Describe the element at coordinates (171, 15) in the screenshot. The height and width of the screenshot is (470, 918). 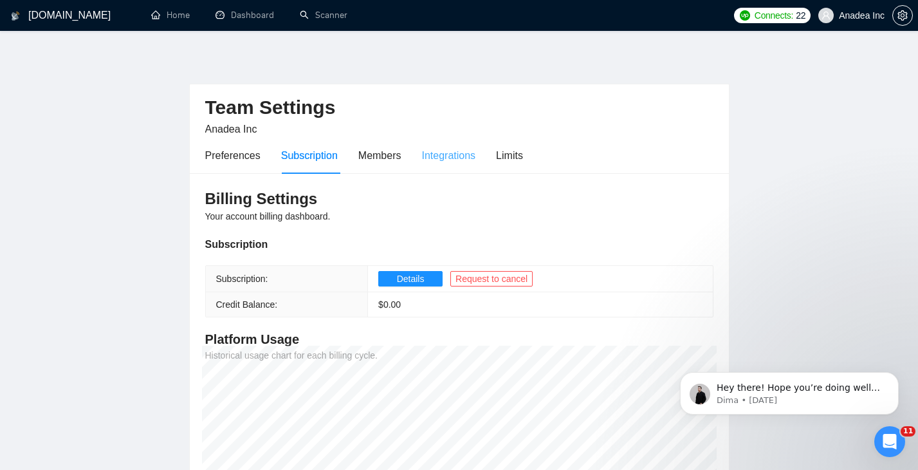
I see `a: homeHome` at that location.